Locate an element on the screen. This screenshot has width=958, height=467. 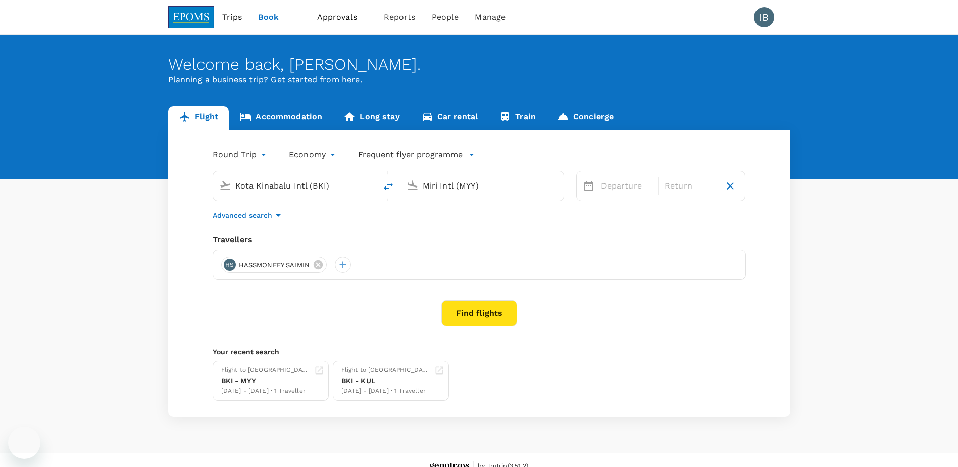
p: Return is located at coordinates (690, 186).